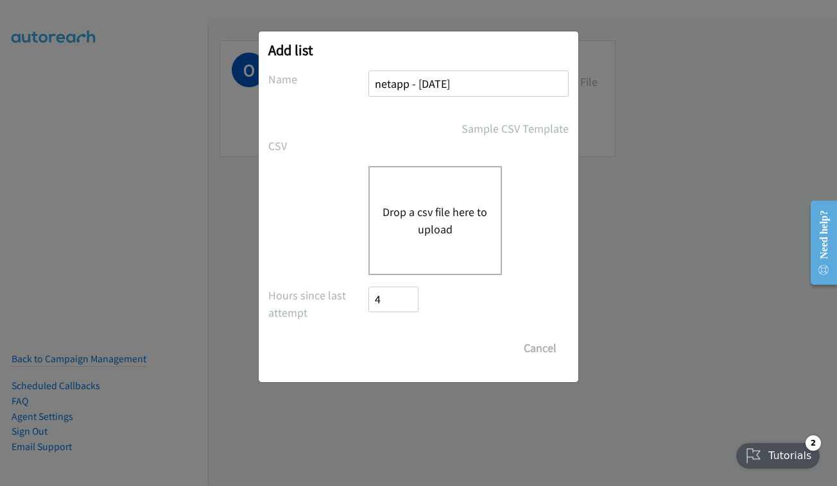 This screenshot has height=486, width=837. What do you see at coordinates (49, 26) in the screenshot?
I see `button: Checklist, Tutorials, 2 incomplete tasks` at bounding box center [49, 26].